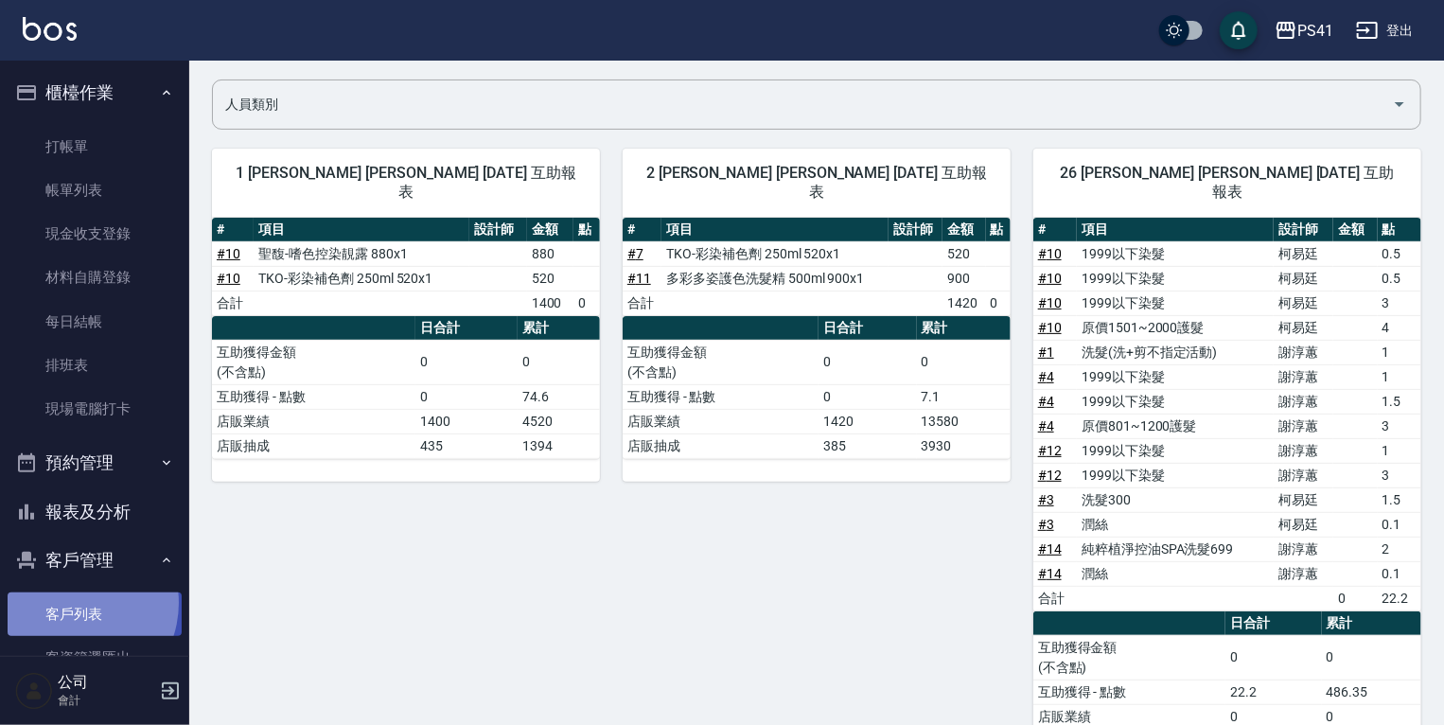 The width and height of the screenshot is (1444, 725). Describe the element at coordinates (1176, 500) in the screenshot. I see `td: 洗髮300` at that location.